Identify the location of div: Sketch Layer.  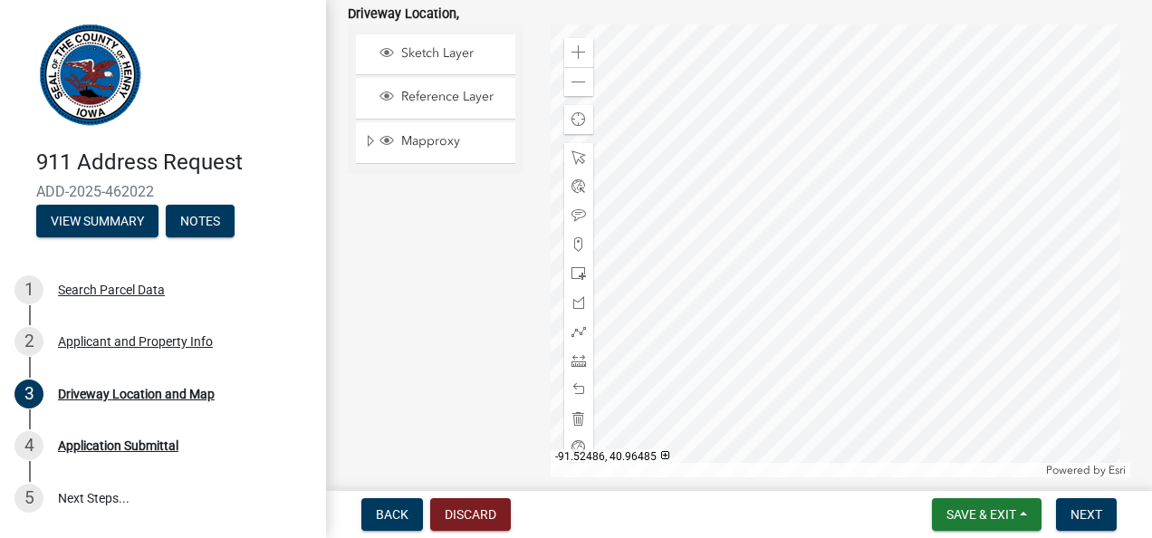
(443, 54).